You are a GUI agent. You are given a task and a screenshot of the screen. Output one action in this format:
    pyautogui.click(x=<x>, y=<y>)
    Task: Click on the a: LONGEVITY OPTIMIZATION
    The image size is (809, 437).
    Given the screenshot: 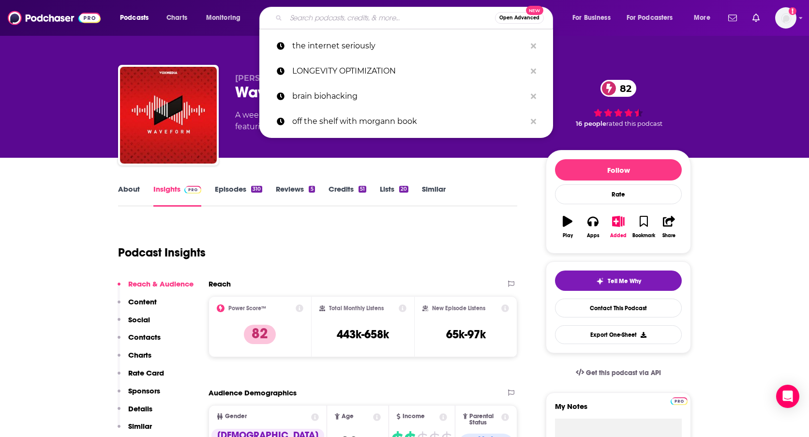 What is the action you would take?
    pyautogui.click(x=406, y=71)
    